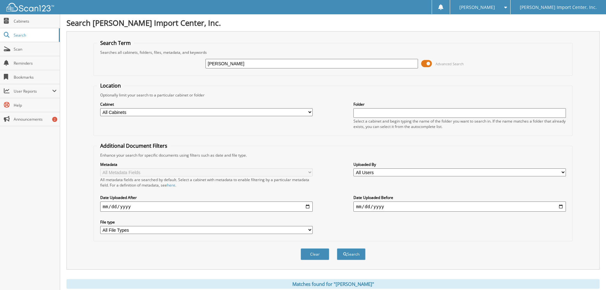 The width and height of the screenshot is (606, 290). I want to click on span: Announcements, so click(35, 119).